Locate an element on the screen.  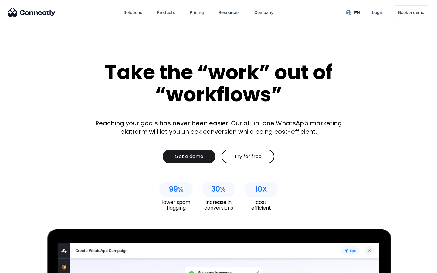
div: increase in conversions is located at coordinates (219, 205).